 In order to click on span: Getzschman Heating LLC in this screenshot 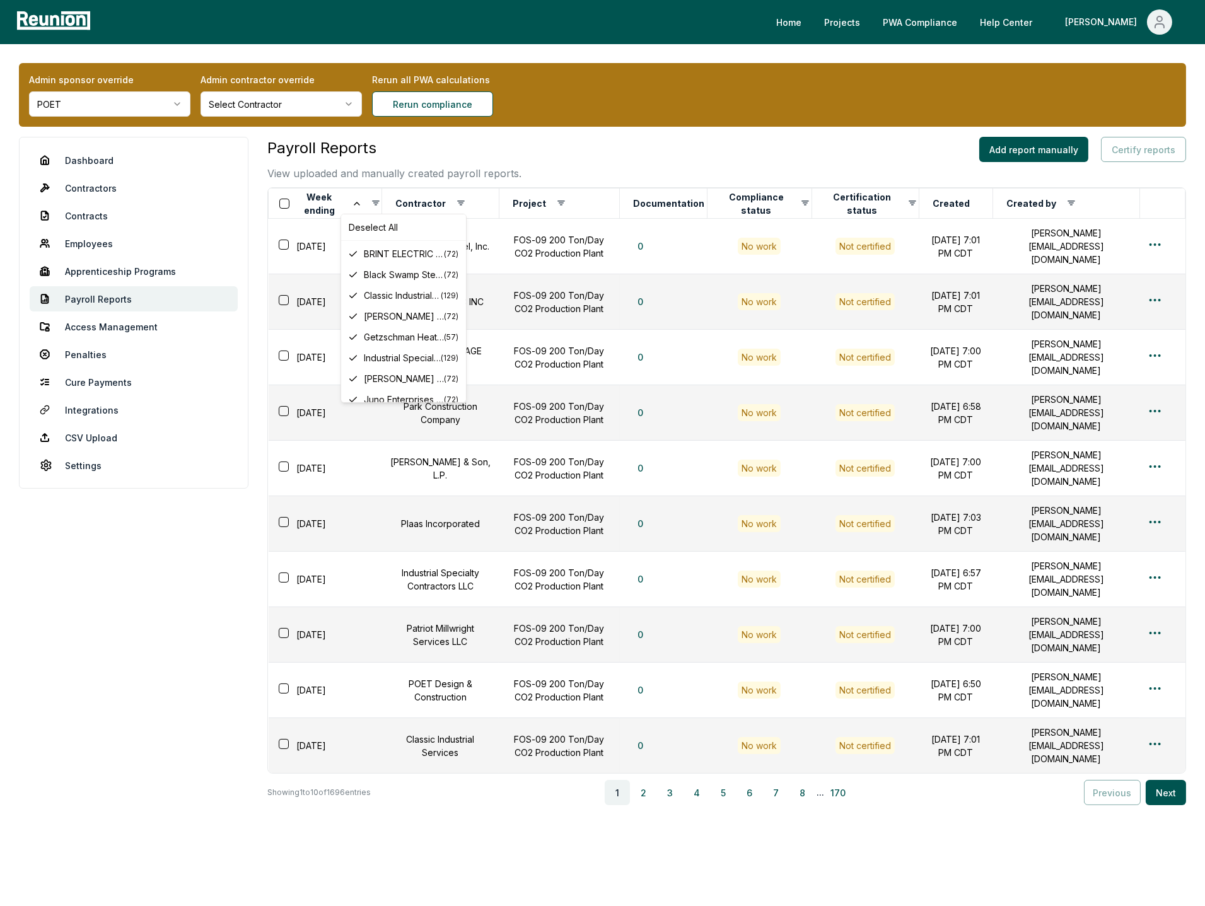, I will do `click(404, 337)`.